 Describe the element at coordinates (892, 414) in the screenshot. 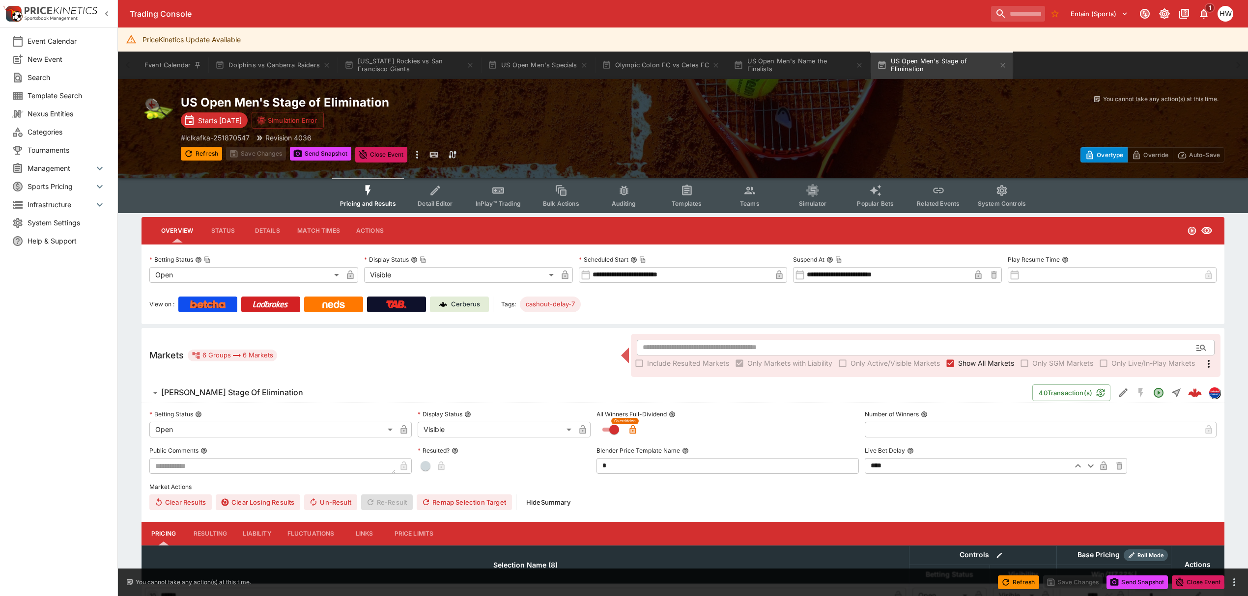

I see `p: Number of Winners` at that location.